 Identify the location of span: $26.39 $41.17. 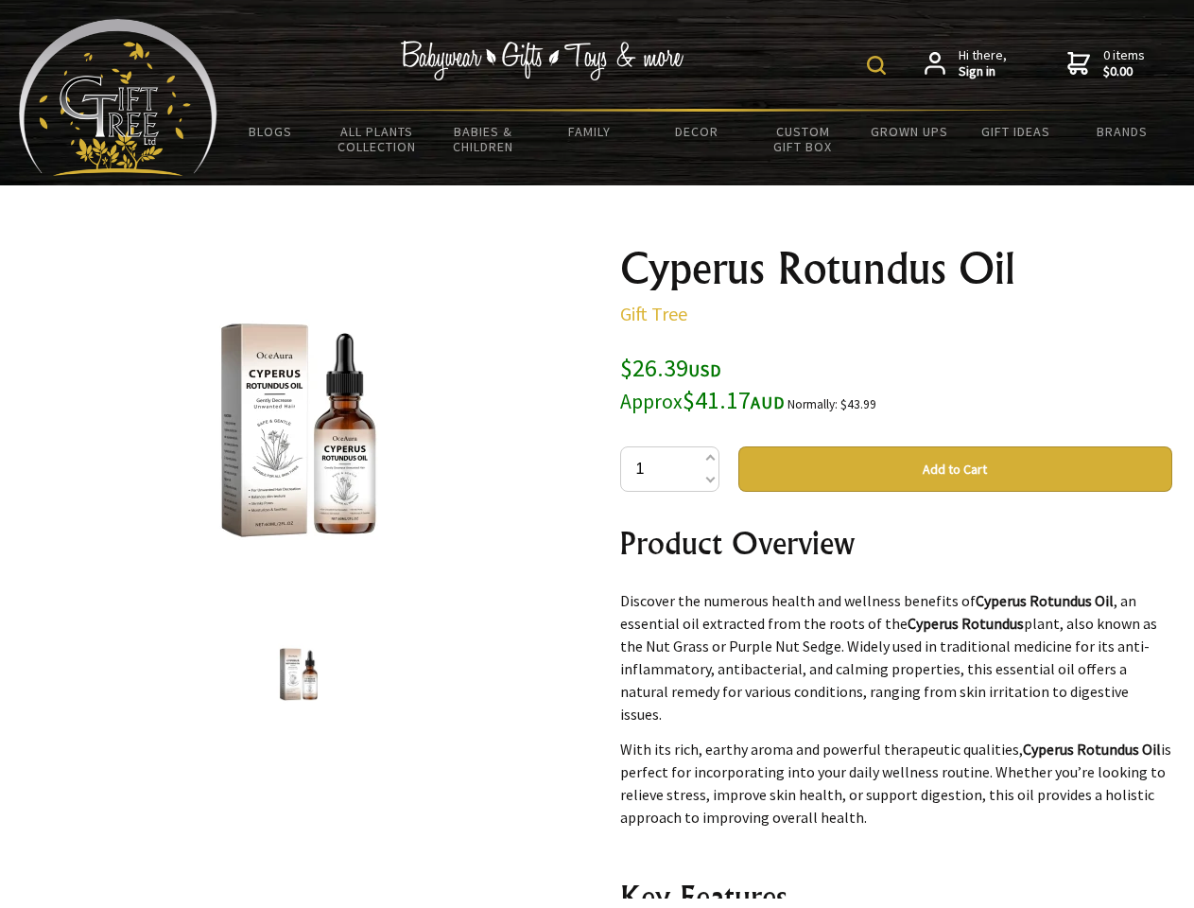
(703, 383).